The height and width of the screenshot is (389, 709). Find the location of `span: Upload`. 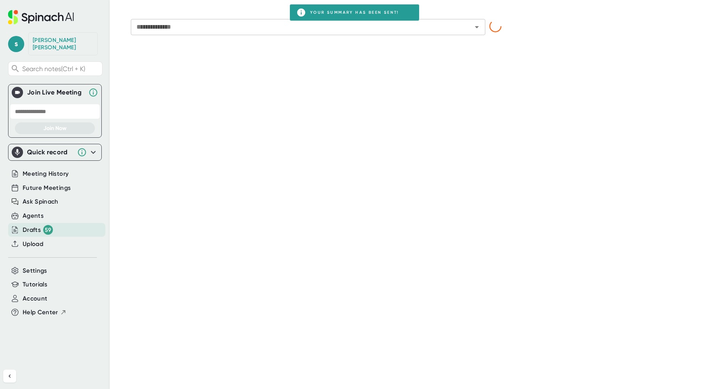

span: Upload is located at coordinates (33, 244).